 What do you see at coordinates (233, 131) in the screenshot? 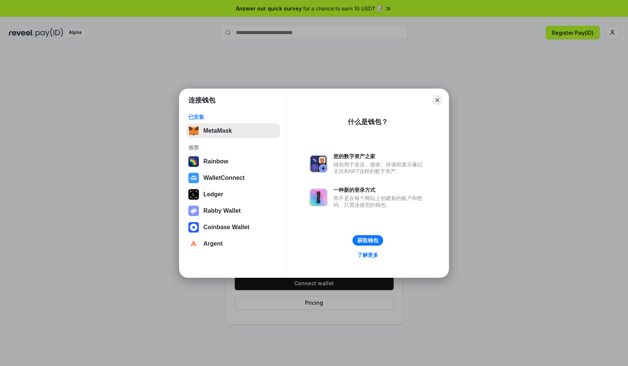
I see `button: MetaMask` at bounding box center [233, 131].